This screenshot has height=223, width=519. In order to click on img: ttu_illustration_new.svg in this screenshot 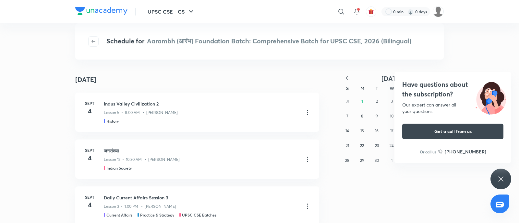, I will do `click(491, 97)`.